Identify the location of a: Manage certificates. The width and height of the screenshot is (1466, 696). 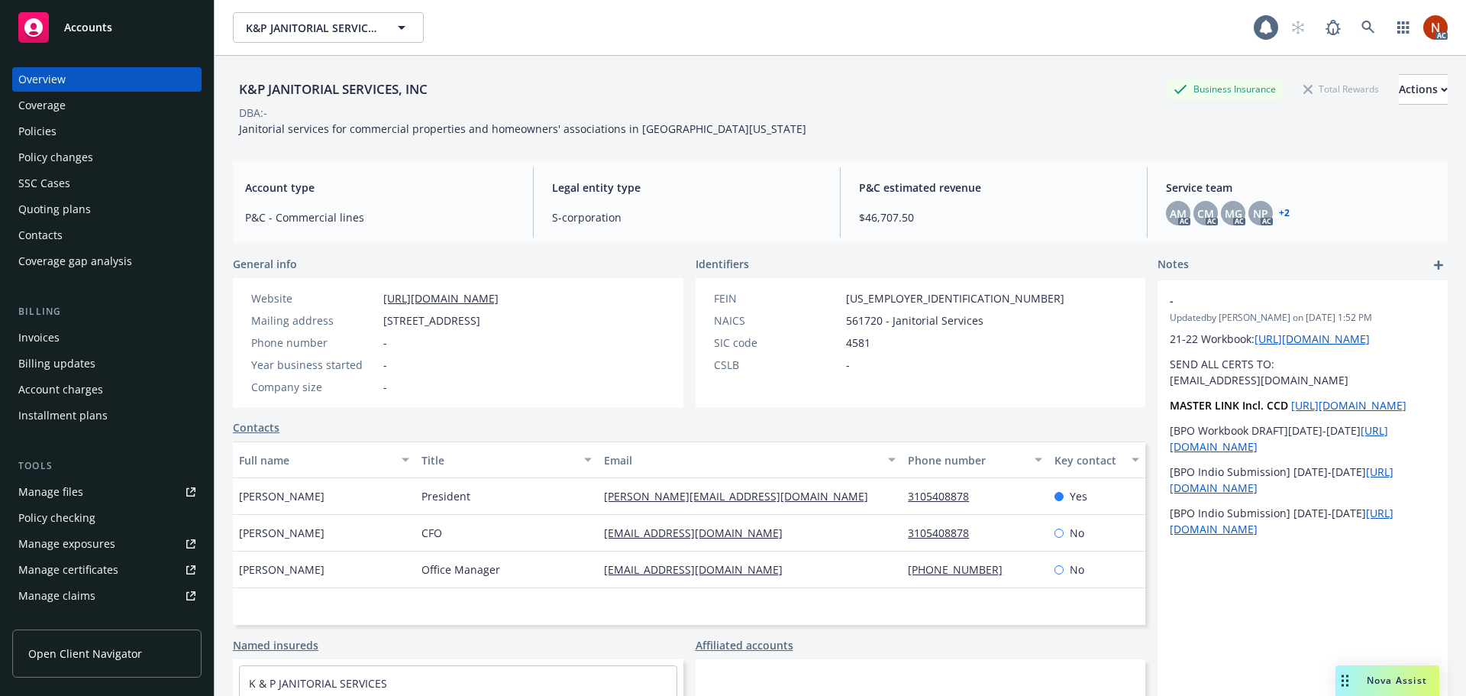
(107, 570).